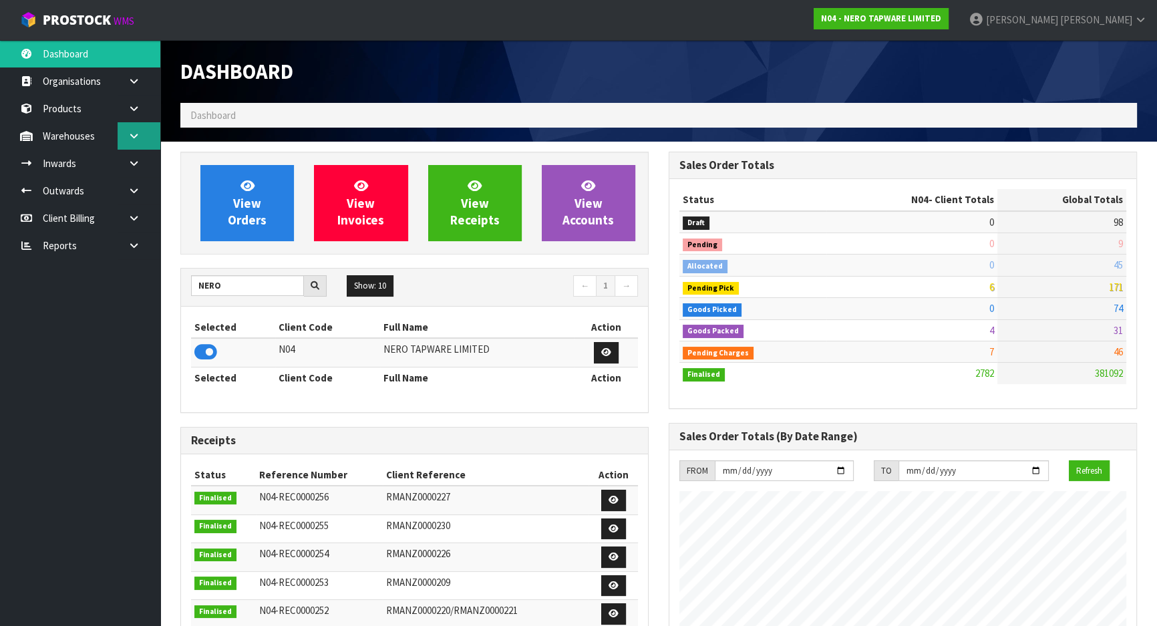  I want to click on span: Allocated, so click(705, 267).